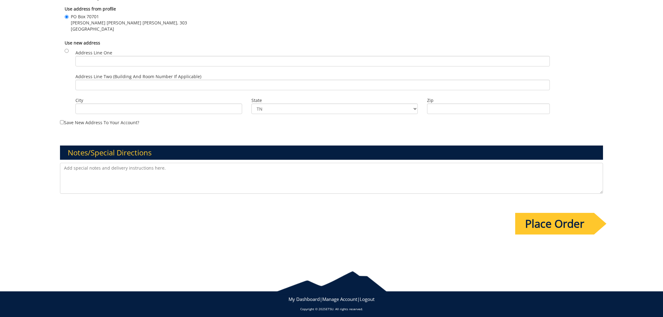  Describe the element at coordinates (313, 82) in the screenshot. I see `label: Address Line Two (Building and Room Number if applicable)` at that location.